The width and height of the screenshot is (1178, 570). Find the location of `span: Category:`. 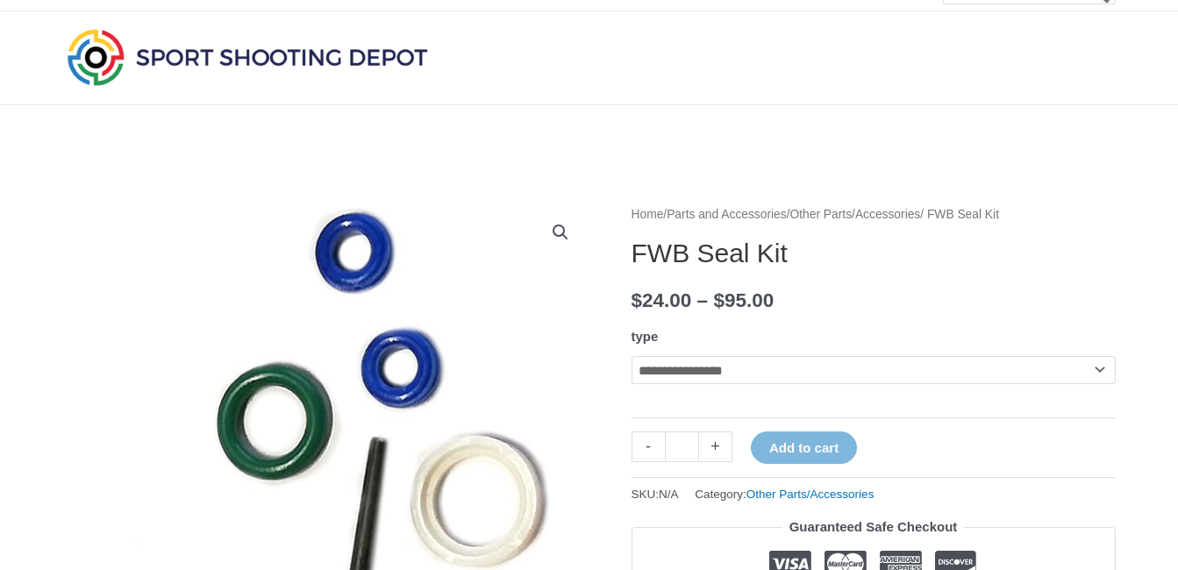

span: Category: is located at coordinates (784, 494).